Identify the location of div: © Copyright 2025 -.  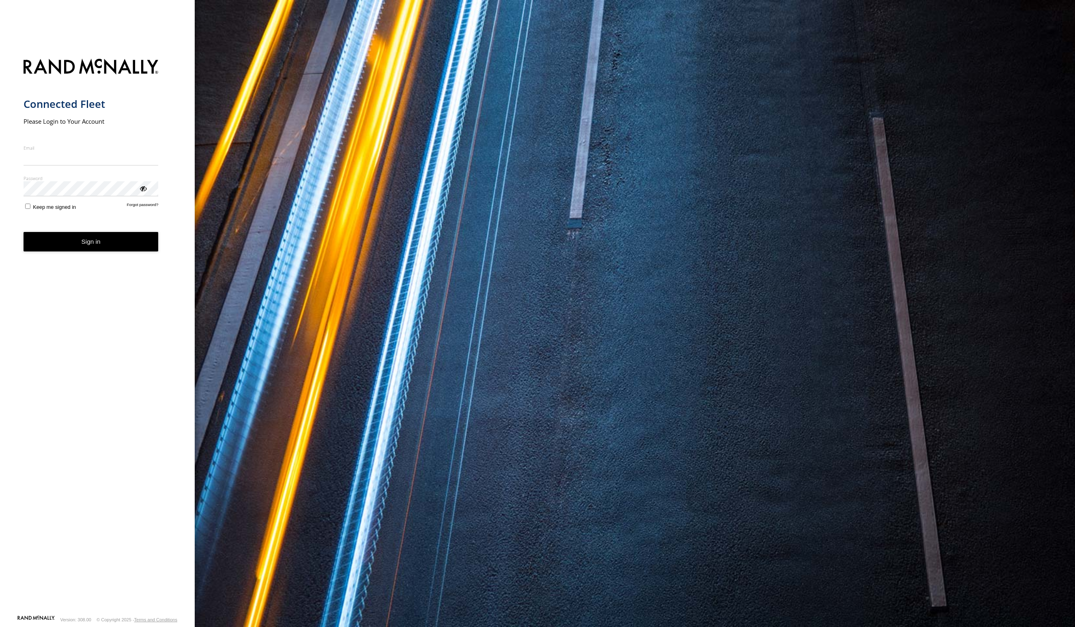
(137, 620).